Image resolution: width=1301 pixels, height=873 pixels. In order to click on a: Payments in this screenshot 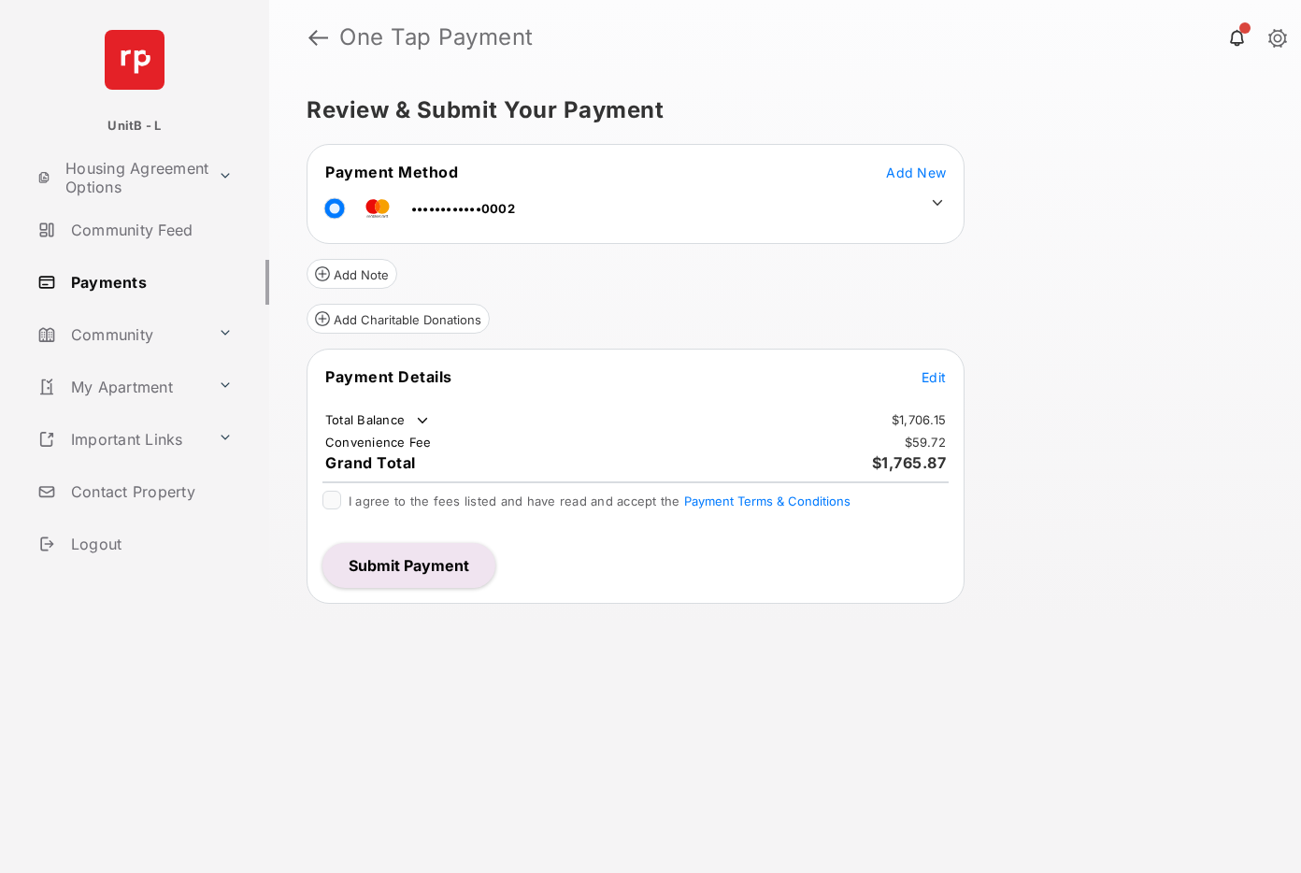, I will do `click(150, 282)`.